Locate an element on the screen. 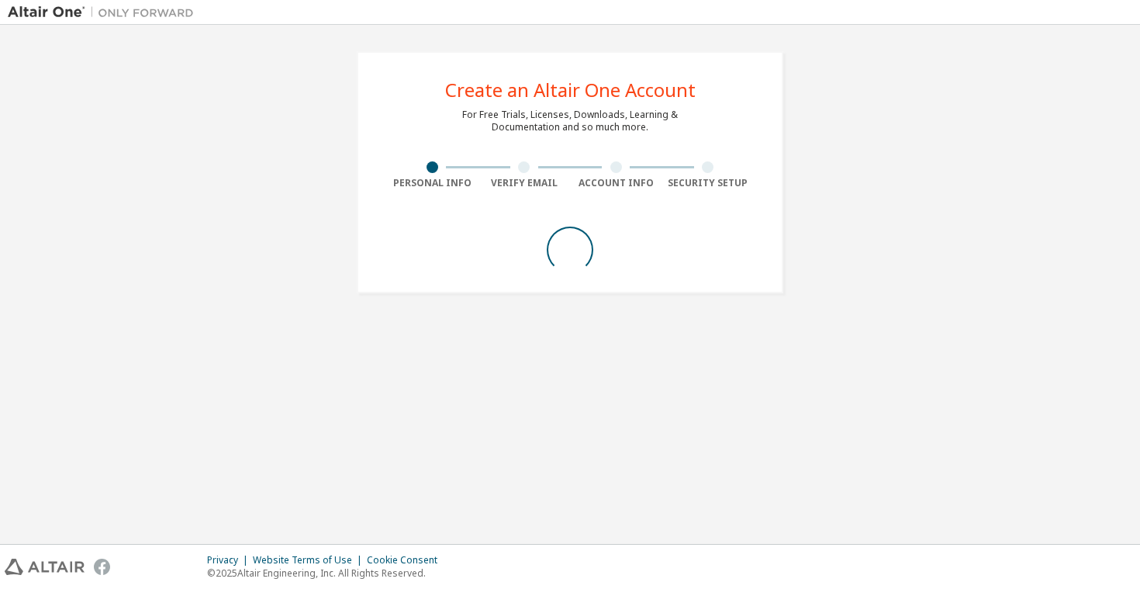  div: Privacy is located at coordinates (230, 560).